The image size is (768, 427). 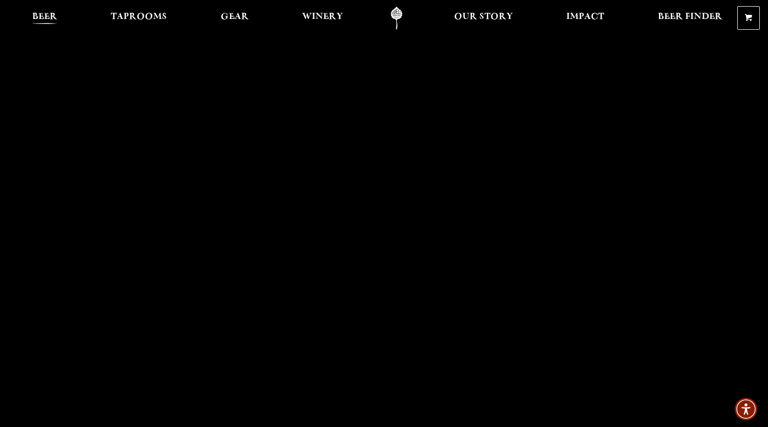 What do you see at coordinates (45, 18) in the screenshot?
I see `a: Beer` at bounding box center [45, 18].